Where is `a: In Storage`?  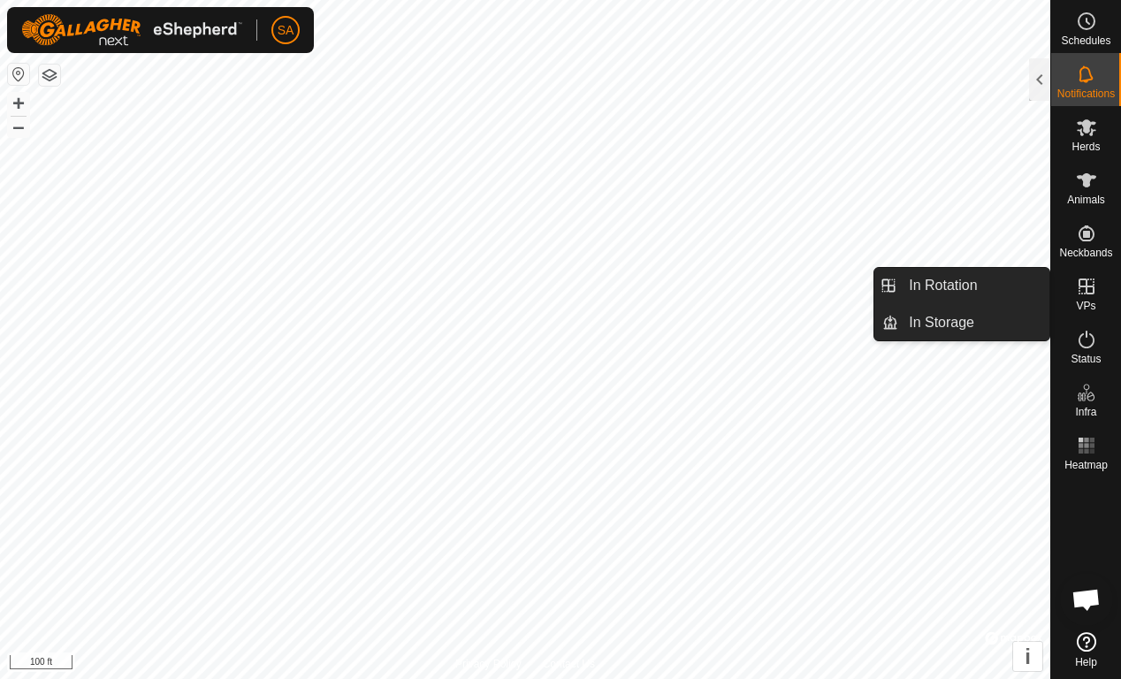 a: In Storage is located at coordinates (973, 323).